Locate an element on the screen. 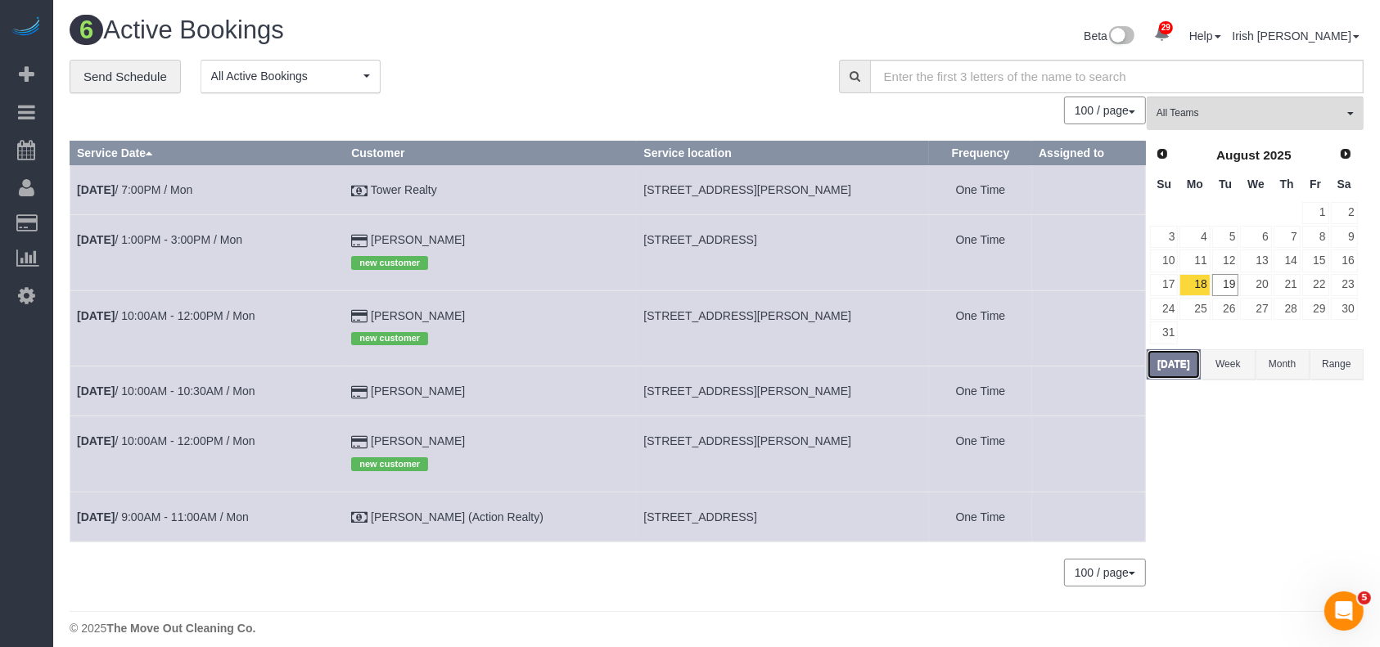 The height and width of the screenshot is (647, 1380). a: 15 is located at coordinates (1315, 260).